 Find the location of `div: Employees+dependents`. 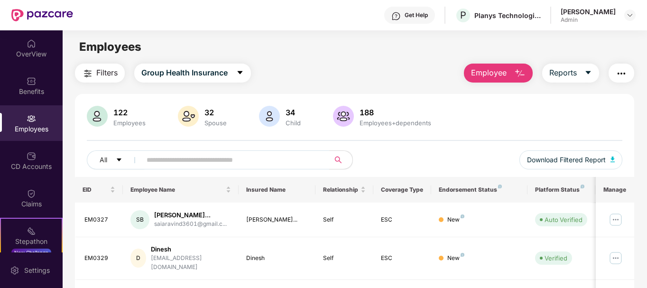

div: Employees+dependents is located at coordinates (395, 123).